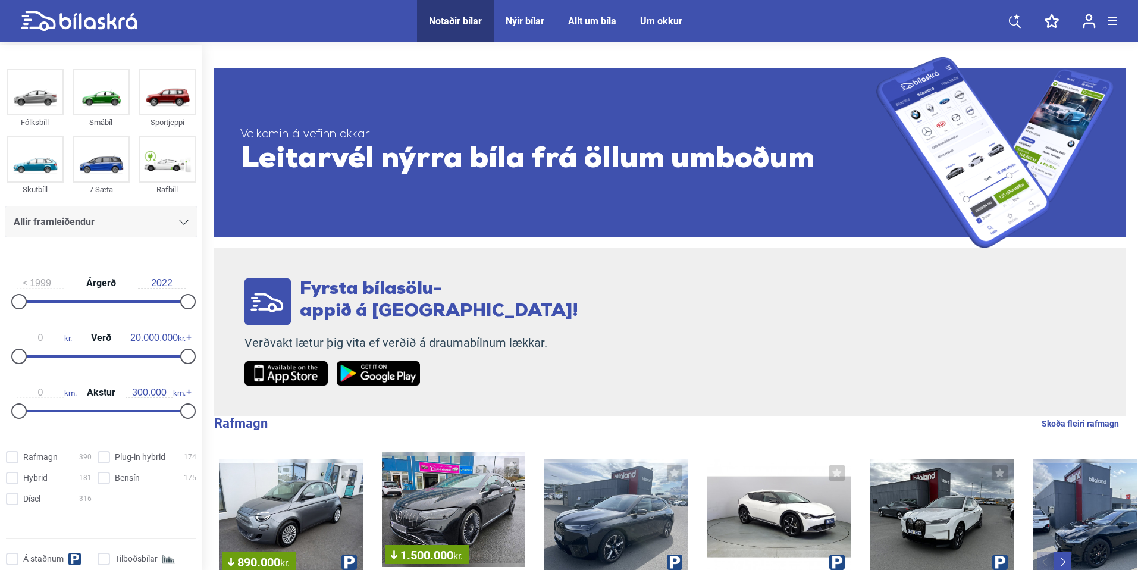 This screenshot has width=1138, height=570. I want to click on span: 890.000, so click(259, 562).